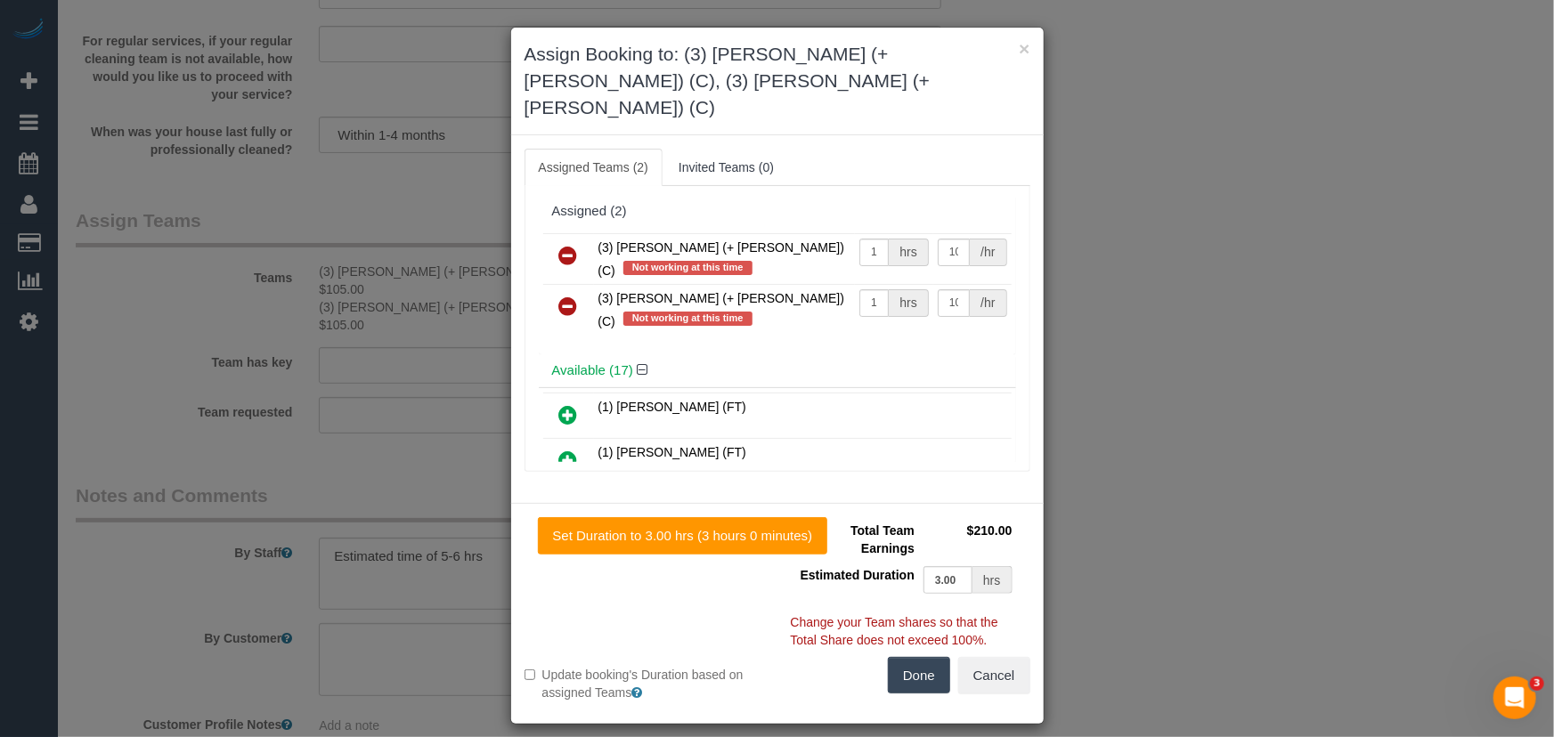 The image size is (1554, 737). Describe the element at coordinates (683, 536) in the screenshot. I see `button: Set Duration to 3.00 hrs (3 hours 0 minutes)` at that location.